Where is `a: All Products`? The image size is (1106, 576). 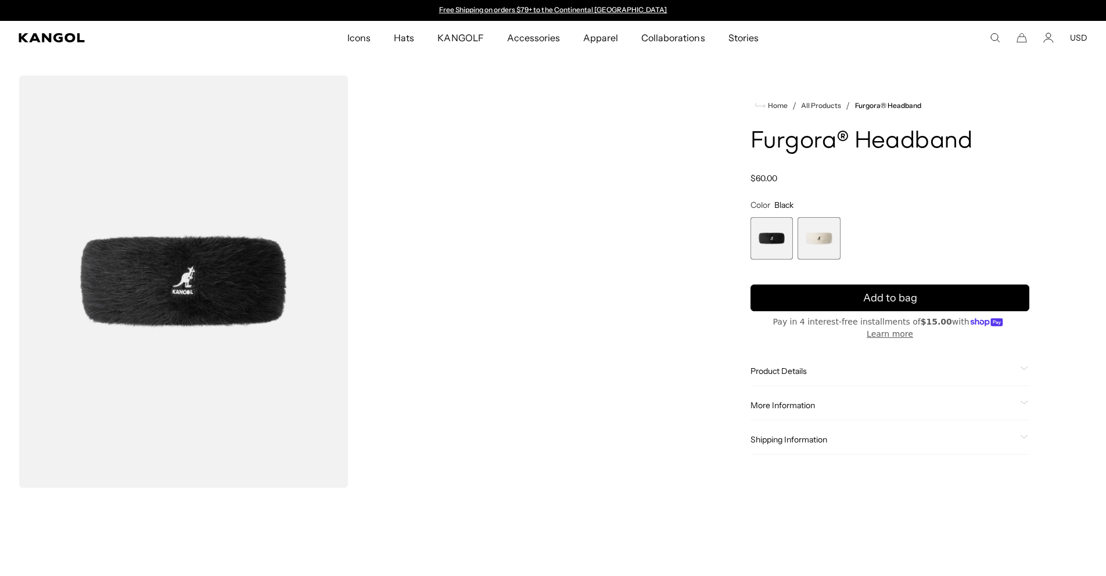
a: All Products is located at coordinates (821, 106).